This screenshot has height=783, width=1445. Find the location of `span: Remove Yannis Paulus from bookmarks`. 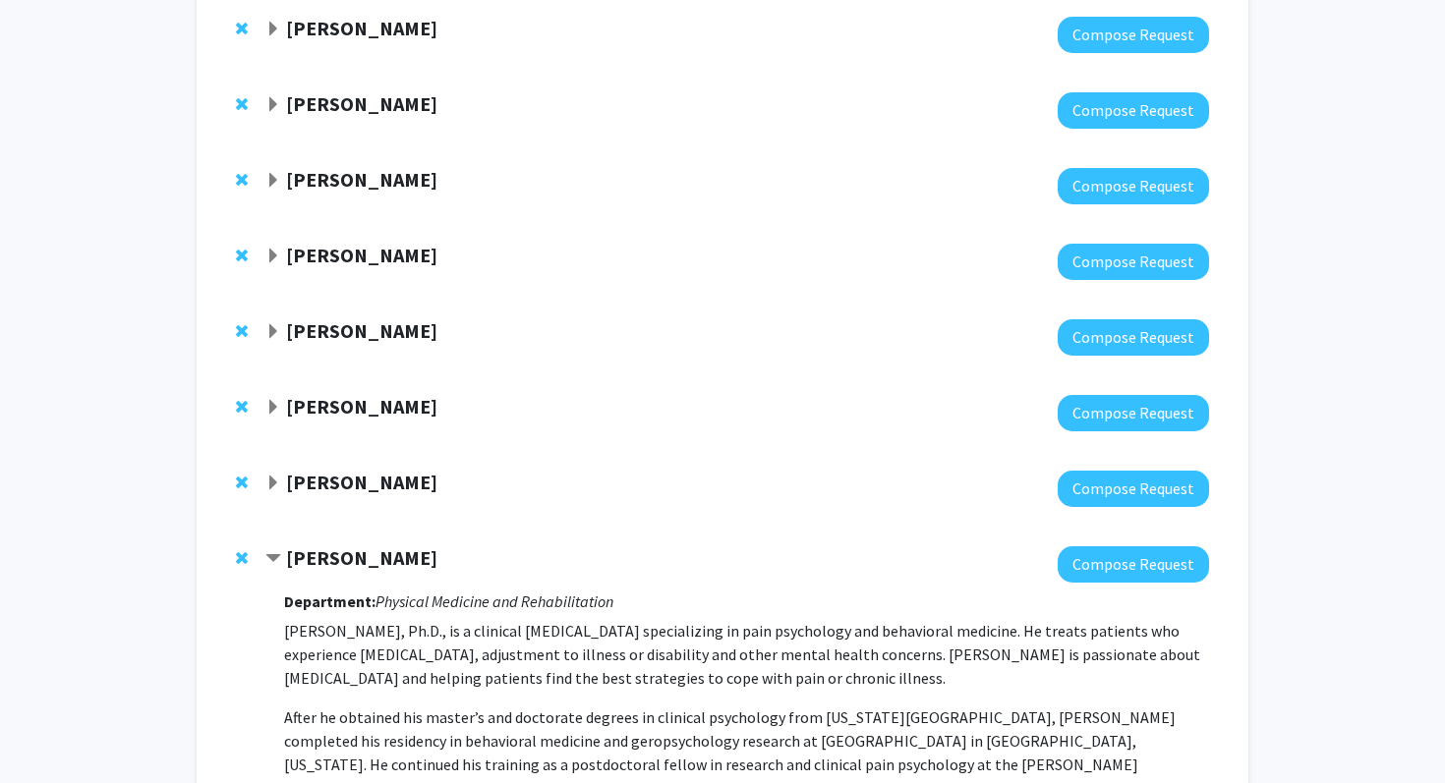

span: Remove Yannis Paulus from bookmarks is located at coordinates (242, 180).